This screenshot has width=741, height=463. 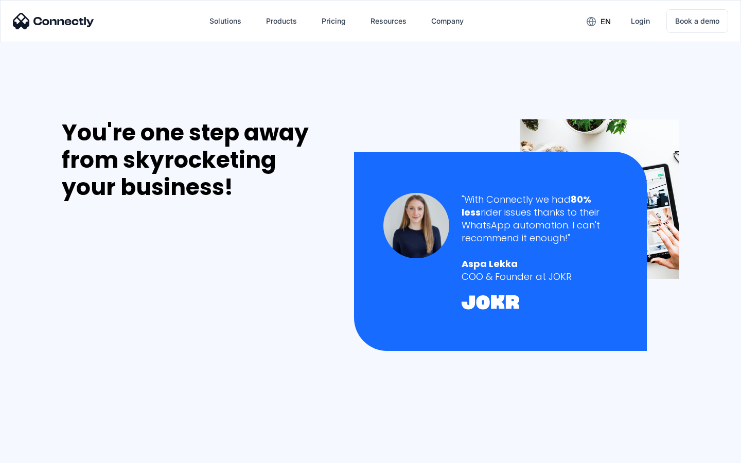 I want to click on a: Book a demo, so click(x=697, y=21).